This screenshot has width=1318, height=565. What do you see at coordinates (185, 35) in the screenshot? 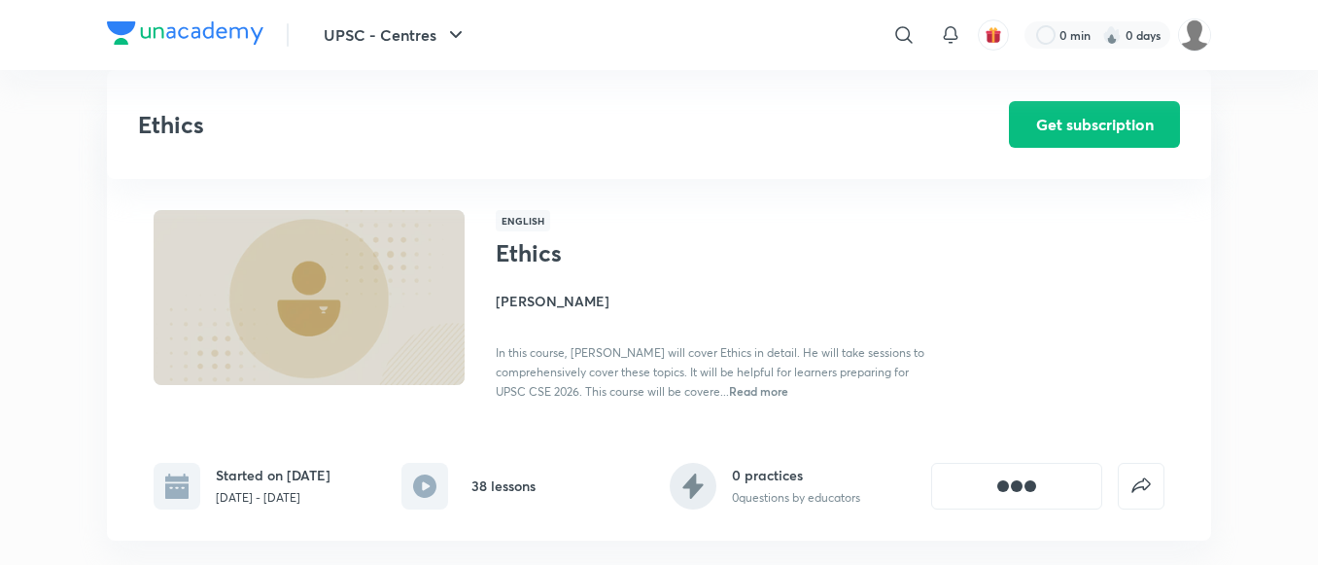
I see `a: Company Logo` at bounding box center [185, 35].